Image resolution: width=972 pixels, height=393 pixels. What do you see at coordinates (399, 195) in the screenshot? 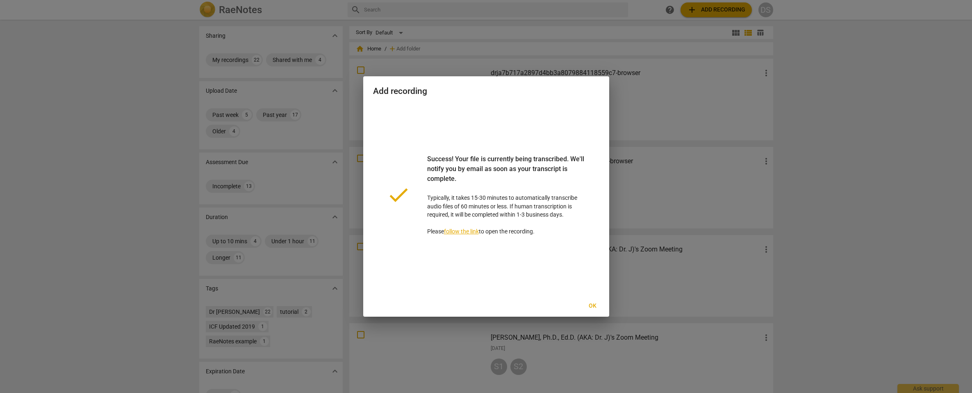
I see `span: done` at bounding box center [399, 195].